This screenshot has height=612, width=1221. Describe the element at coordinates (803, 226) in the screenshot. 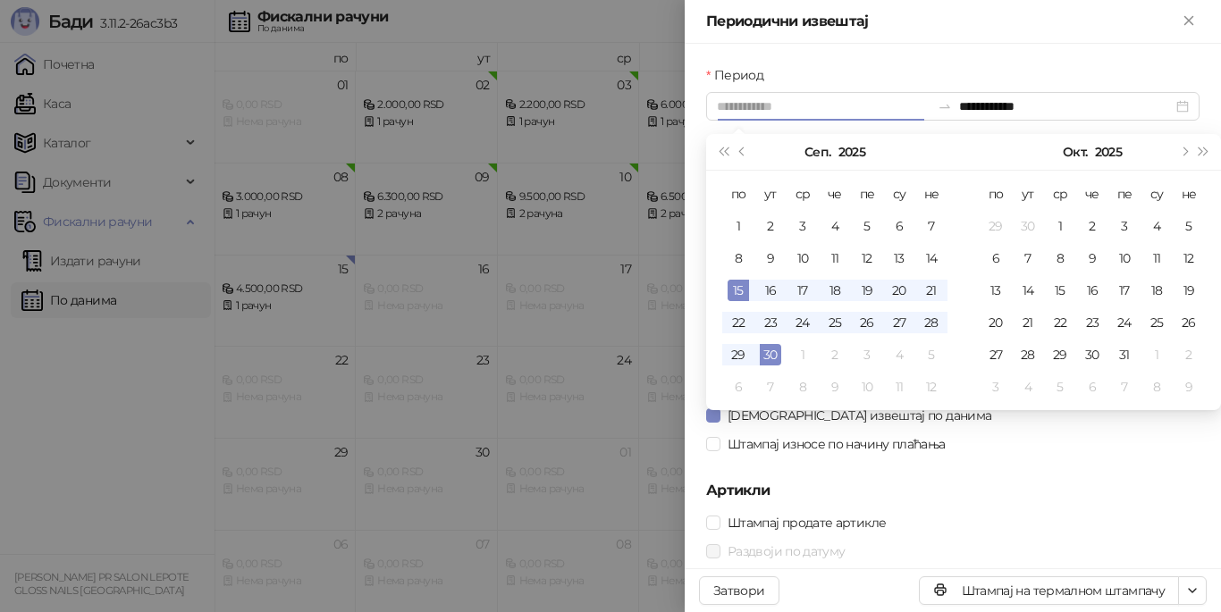

I see `td: 2025-09-03` at that location.